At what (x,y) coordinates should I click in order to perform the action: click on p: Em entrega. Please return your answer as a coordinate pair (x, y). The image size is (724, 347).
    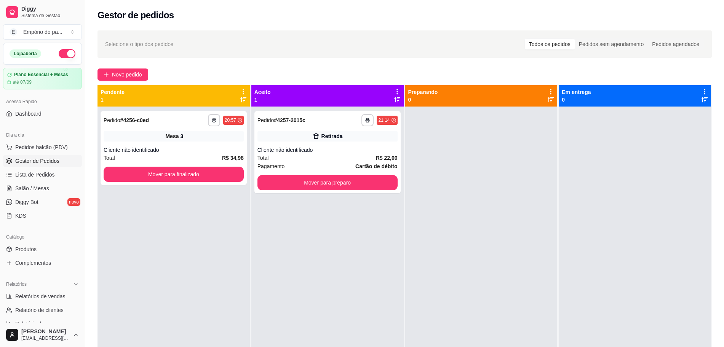
    Looking at the image, I should click on (576, 92).